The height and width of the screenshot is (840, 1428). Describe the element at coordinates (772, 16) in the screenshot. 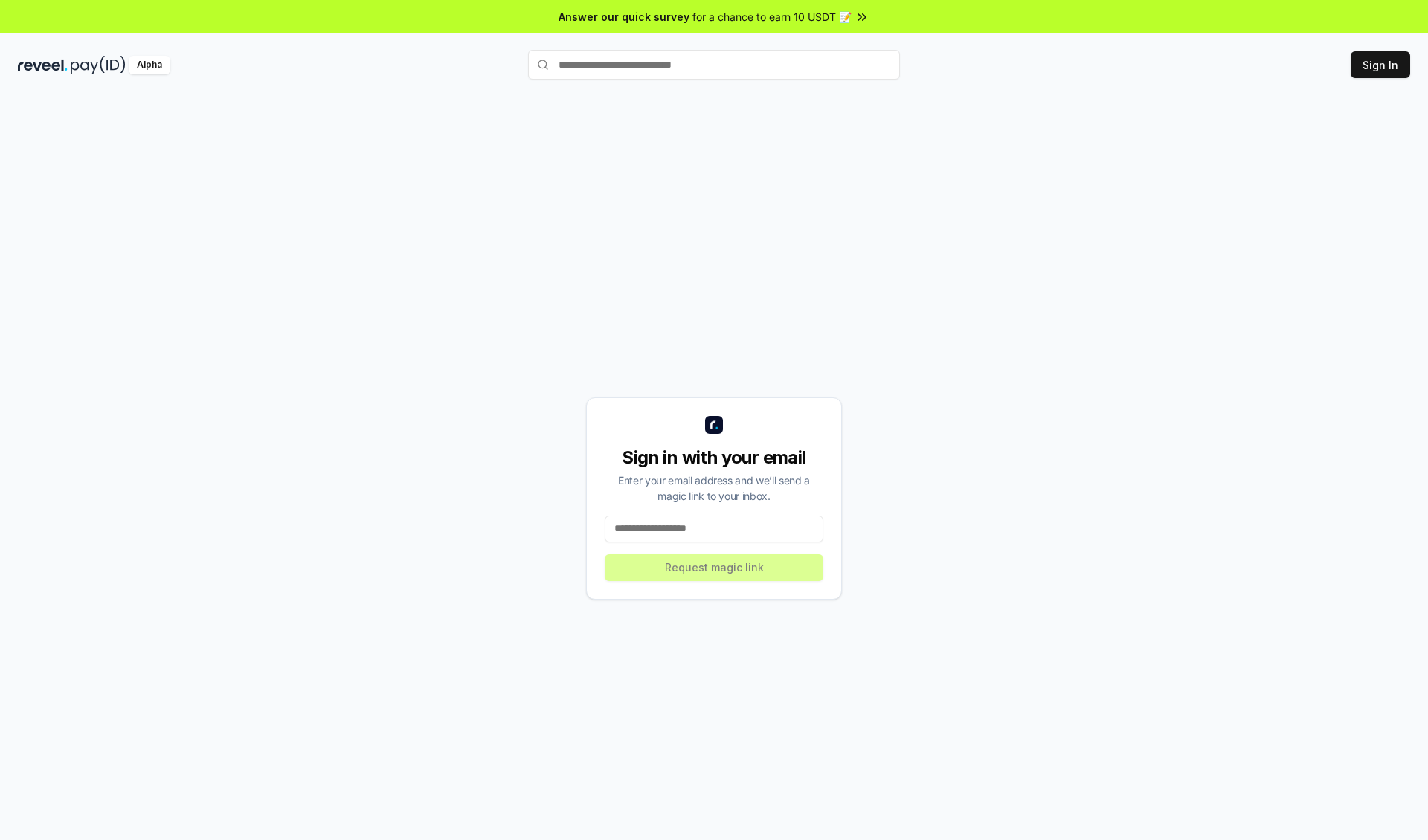

I see `span: for a chance to earn 10 USDT 📝` at that location.